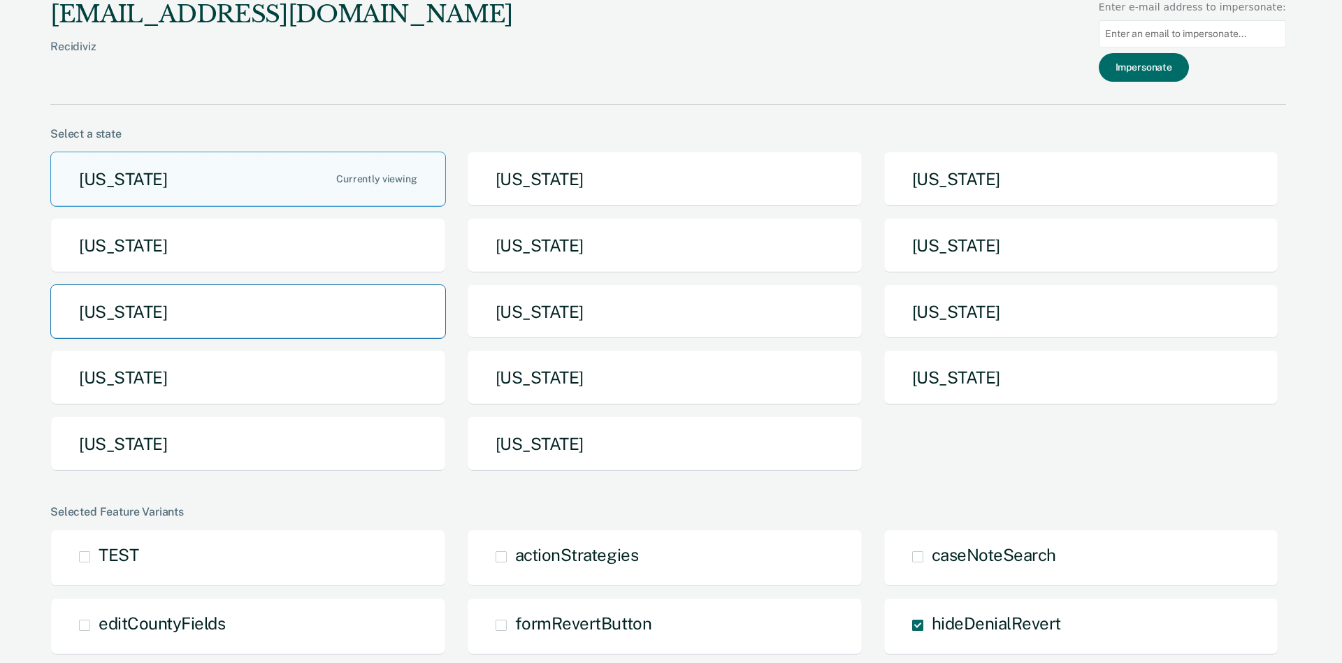 The width and height of the screenshot is (1342, 663). What do you see at coordinates (118, 555) in the screenshot?
I see `span: TEST` at bounding box center [118, 555].